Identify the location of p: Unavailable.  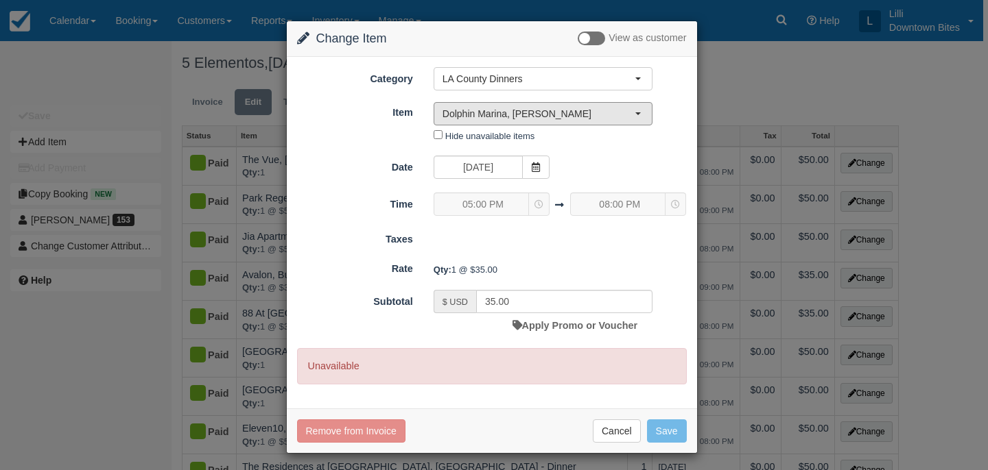
(492, 366).